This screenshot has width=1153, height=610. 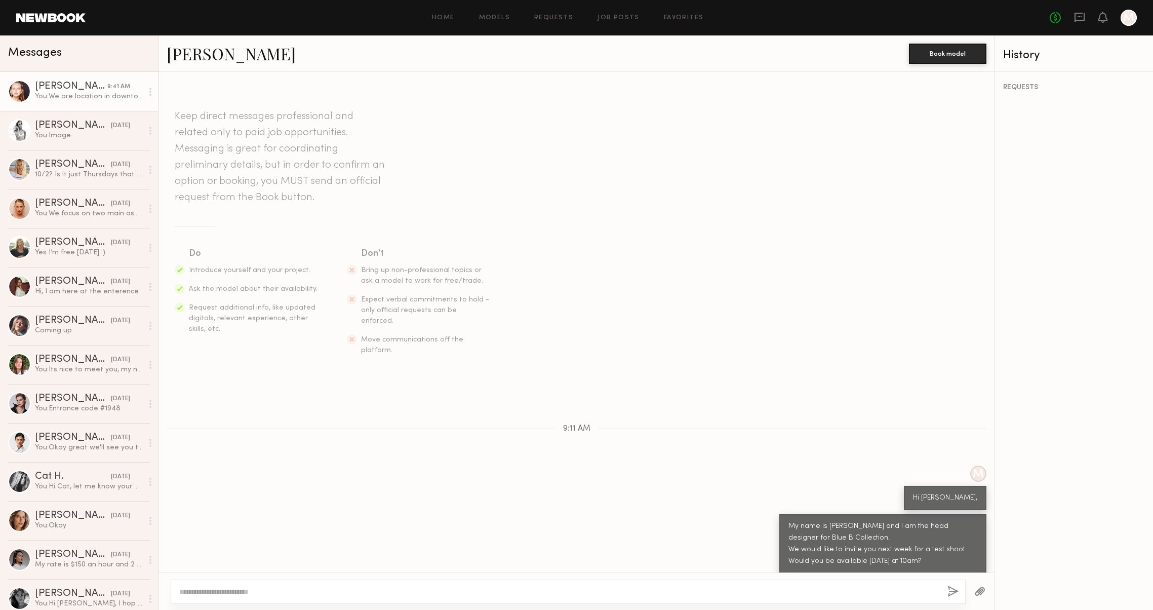 I want to click on div: History, so click(x=1074, y=55).